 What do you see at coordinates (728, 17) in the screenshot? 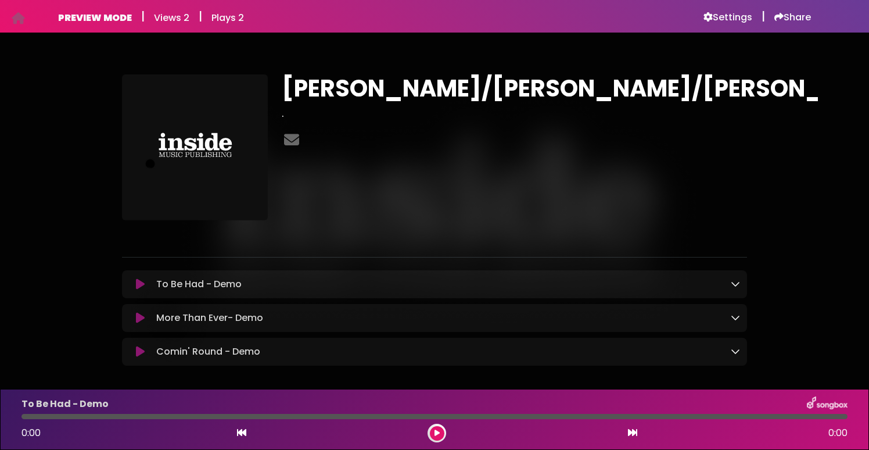
I see `h6: Settings` at bounding box center [728, 17].